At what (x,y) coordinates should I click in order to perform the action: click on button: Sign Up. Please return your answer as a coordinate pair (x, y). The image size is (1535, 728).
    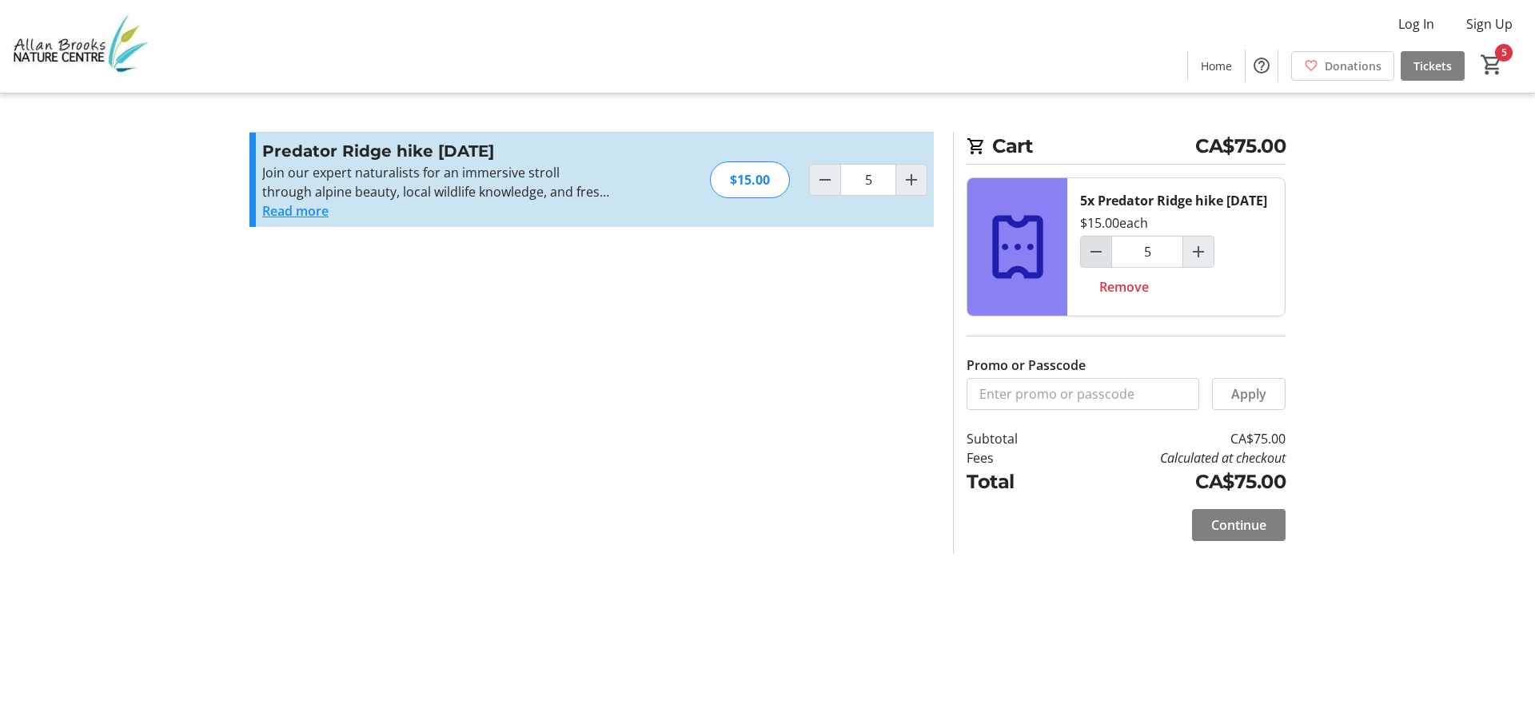
    Looking at the image, I should click on (1489, 24).